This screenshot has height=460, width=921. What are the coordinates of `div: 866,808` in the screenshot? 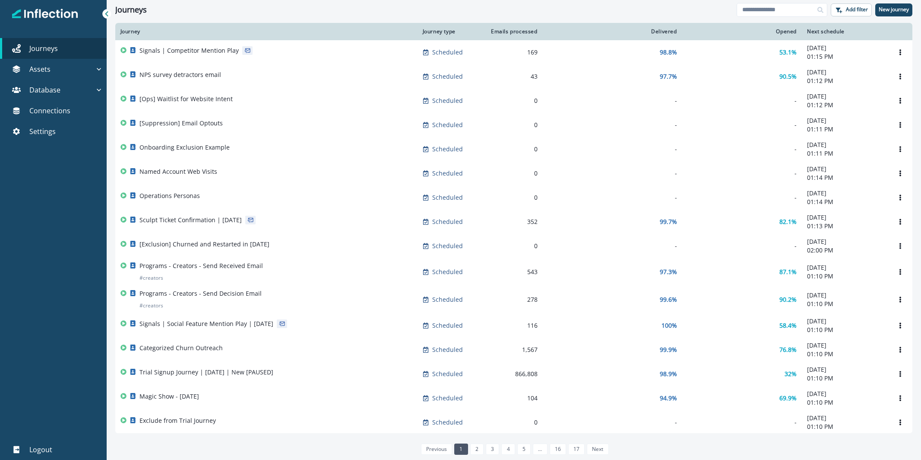 It's located at (513, 374).